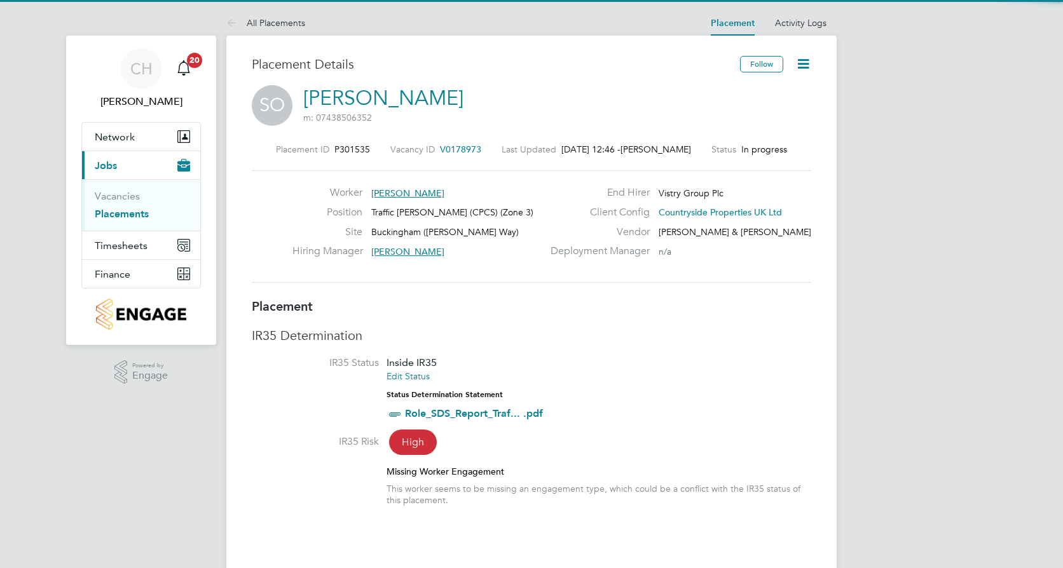 This screenshot has width=1063, height=568. What do you see at coordinates (762, 64) in the screenshot?
I see `button: Follow` at bounding box center [762, 64].